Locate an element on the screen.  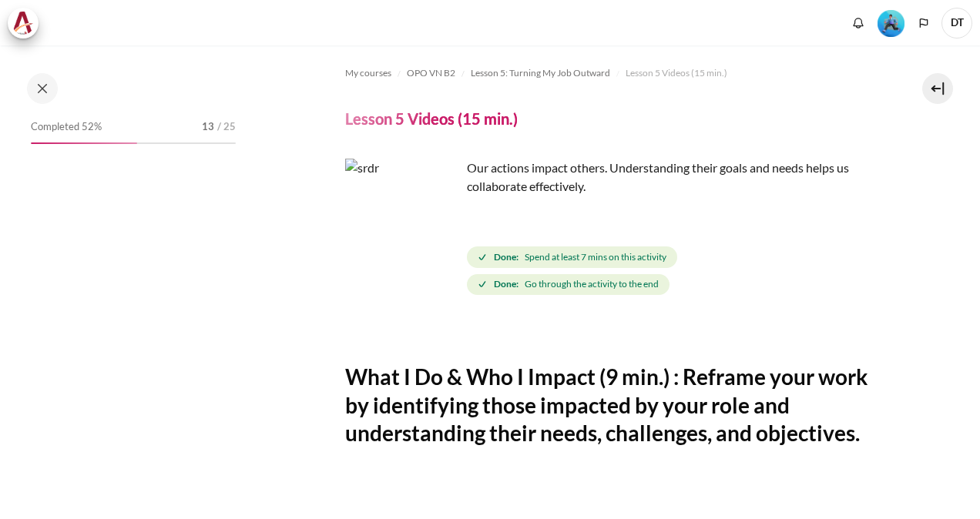
a: Level #3 is located at coordinates (891, 22).